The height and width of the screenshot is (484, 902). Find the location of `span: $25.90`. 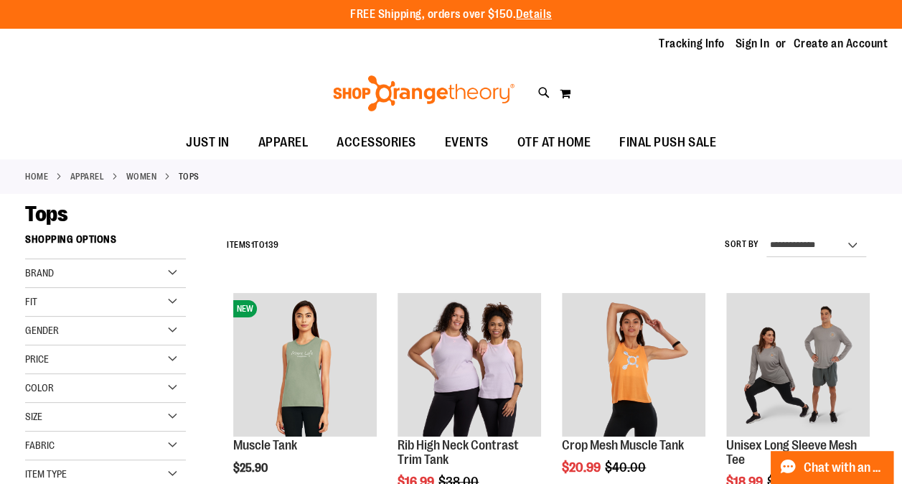

span: $25.90 is located at coordinates (251, 468).